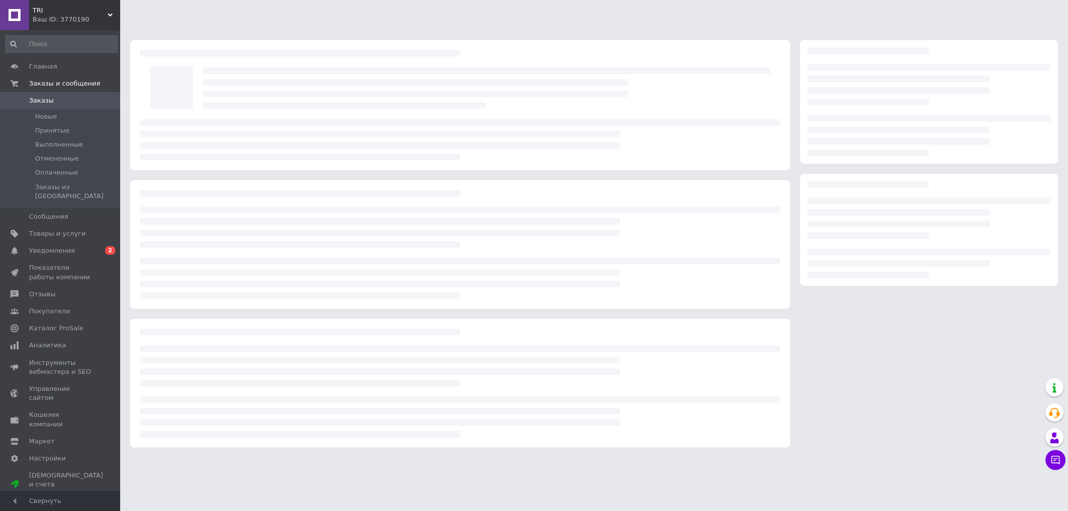 Image resolution: width=1068 pixels, height=511 pixels. I want to click on span: Новые, so click(46, 117).